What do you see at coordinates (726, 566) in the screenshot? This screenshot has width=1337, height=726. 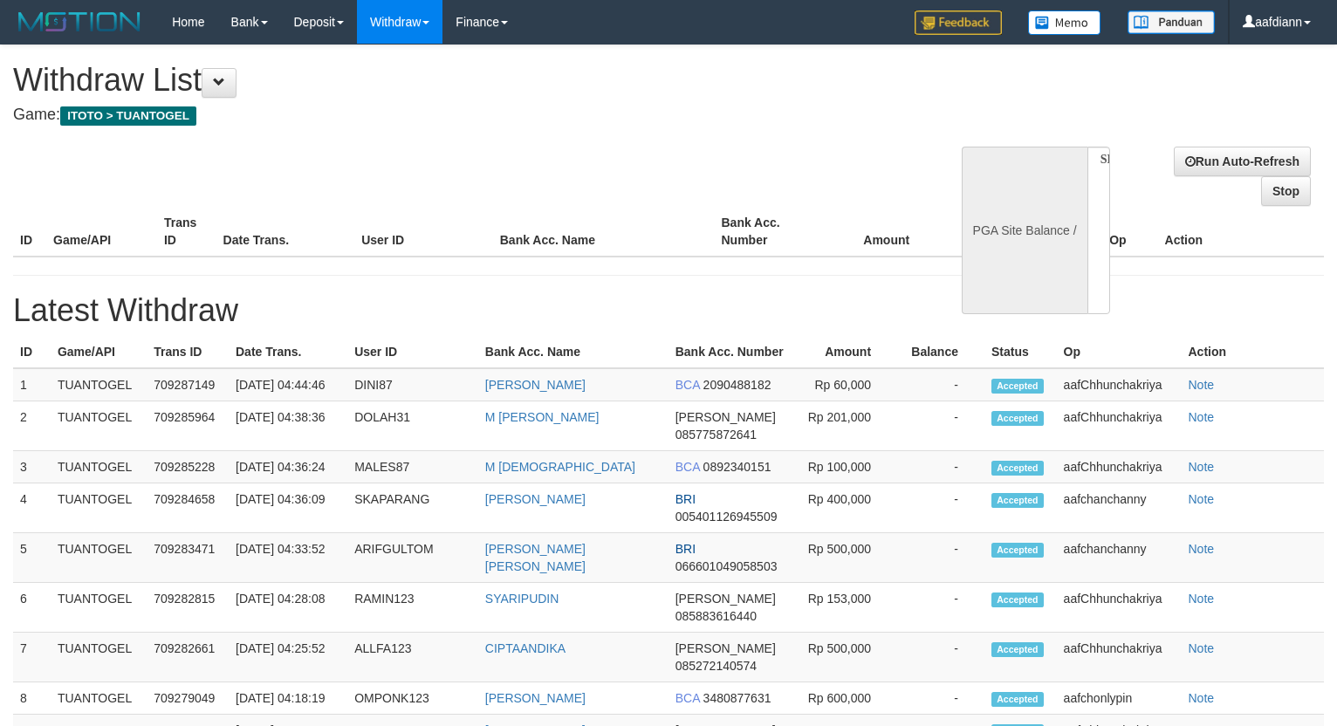 I see `span: 066601049058503` at bounding box center [726, 566].